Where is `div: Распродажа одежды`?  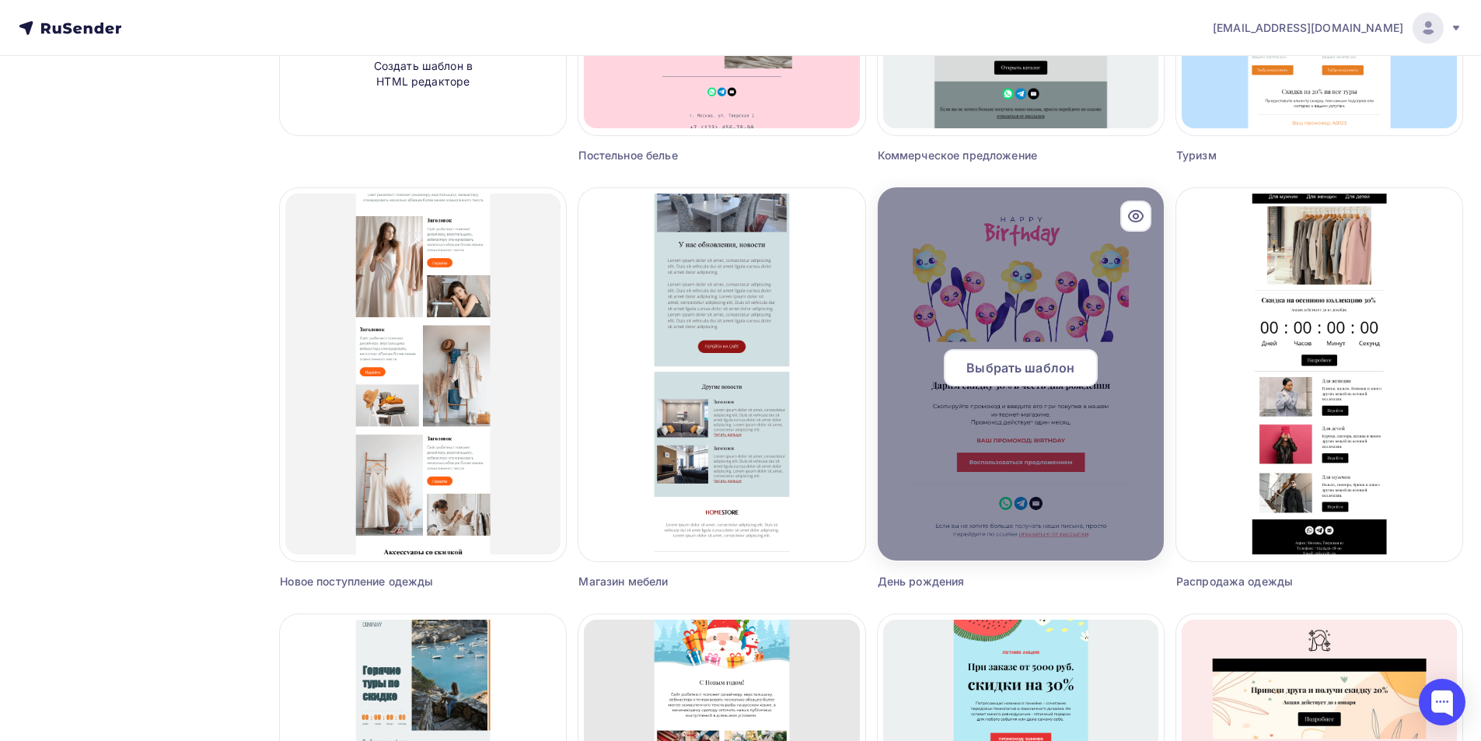 div: Распродажа одежды is located at coordinates (1284, 582).